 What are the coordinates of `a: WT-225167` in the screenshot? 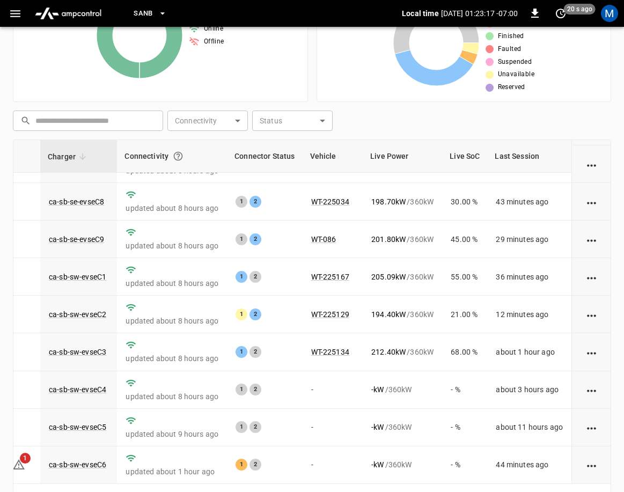 It's located at (330, 277).